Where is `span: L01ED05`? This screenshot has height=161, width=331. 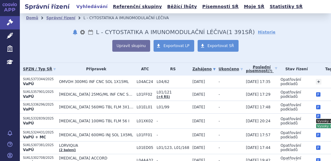
span: L01ED05 is located at coordinates (145, 148).